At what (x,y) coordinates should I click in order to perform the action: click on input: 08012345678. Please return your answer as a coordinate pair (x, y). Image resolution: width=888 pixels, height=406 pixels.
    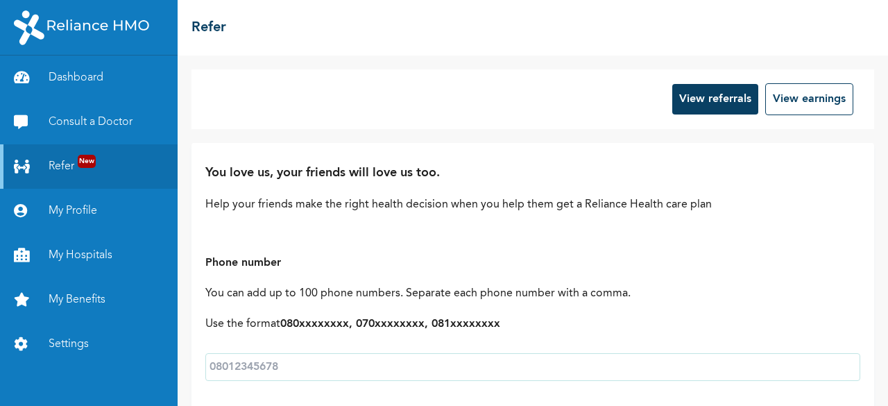
    Looking at the image, I should click on (533, 367).